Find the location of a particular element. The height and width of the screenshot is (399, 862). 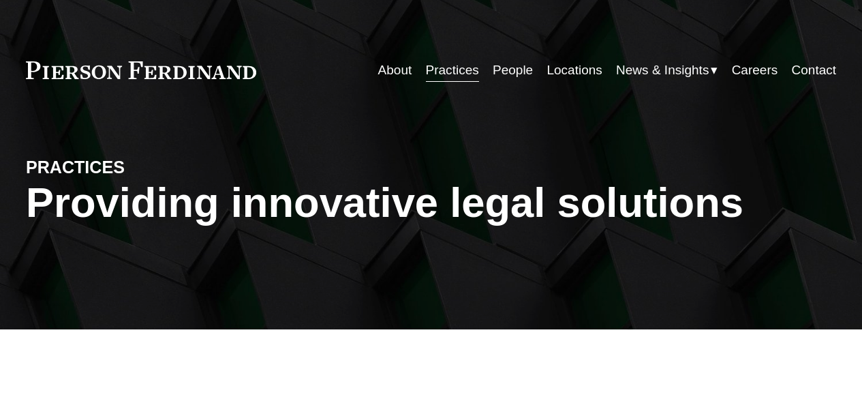

a: Locations is located at coordinates (574, 70).